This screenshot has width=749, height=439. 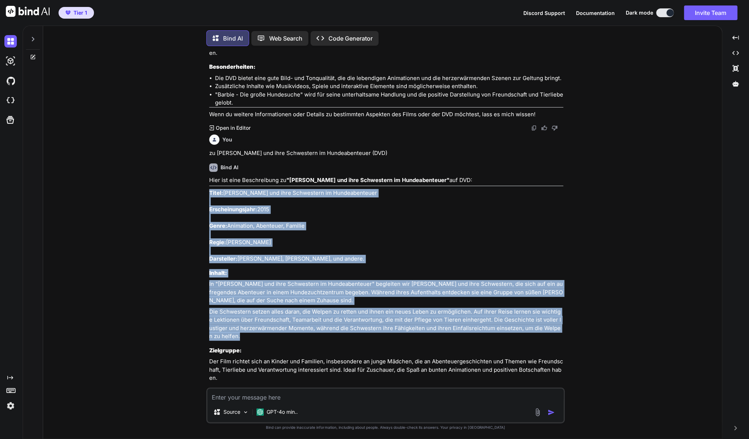 I want to click on strong: Erscheinungsjahr:, so click(x=233, y=209).